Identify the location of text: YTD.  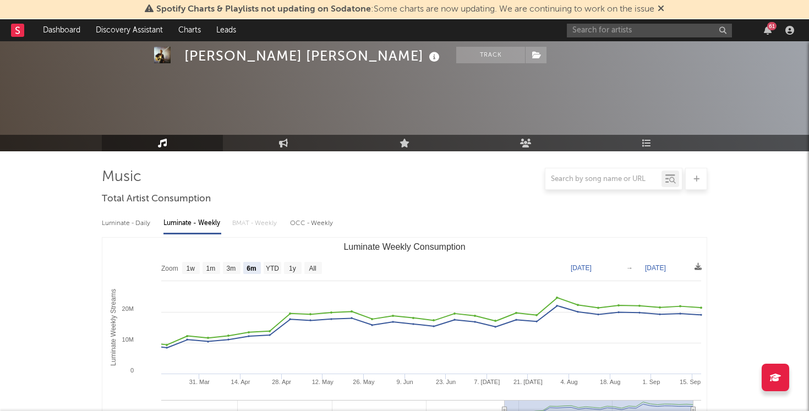
(273, 269).